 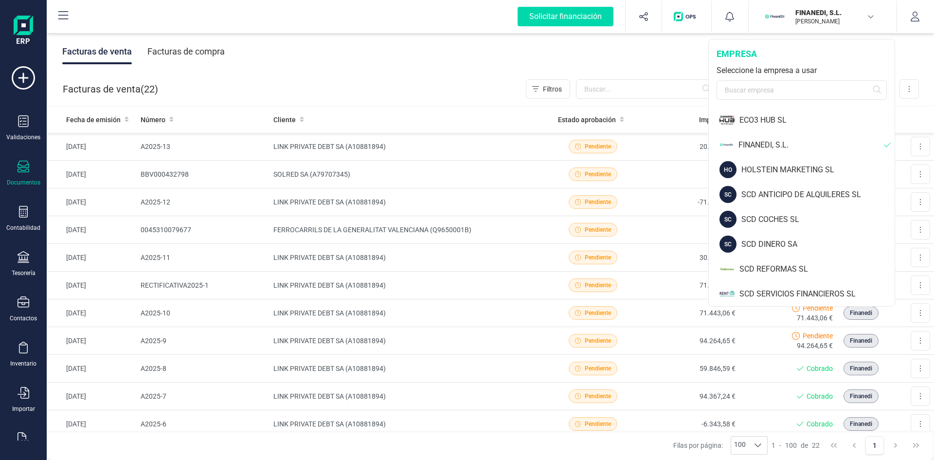 I want to click on button: Next Page, so click(x=896, y=445).